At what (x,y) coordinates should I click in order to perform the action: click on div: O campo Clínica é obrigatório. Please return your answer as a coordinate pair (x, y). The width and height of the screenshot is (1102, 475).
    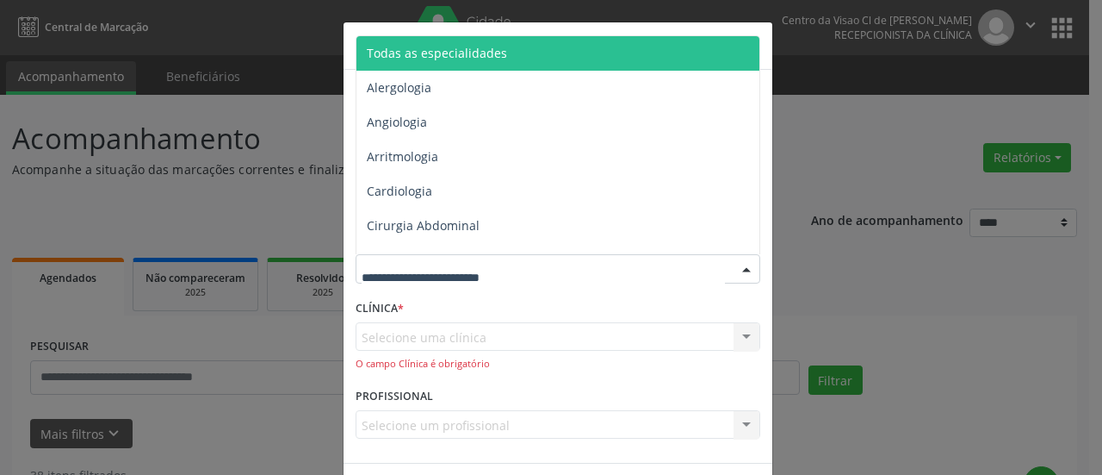
    Looking at the image, I should click on (558, 363).